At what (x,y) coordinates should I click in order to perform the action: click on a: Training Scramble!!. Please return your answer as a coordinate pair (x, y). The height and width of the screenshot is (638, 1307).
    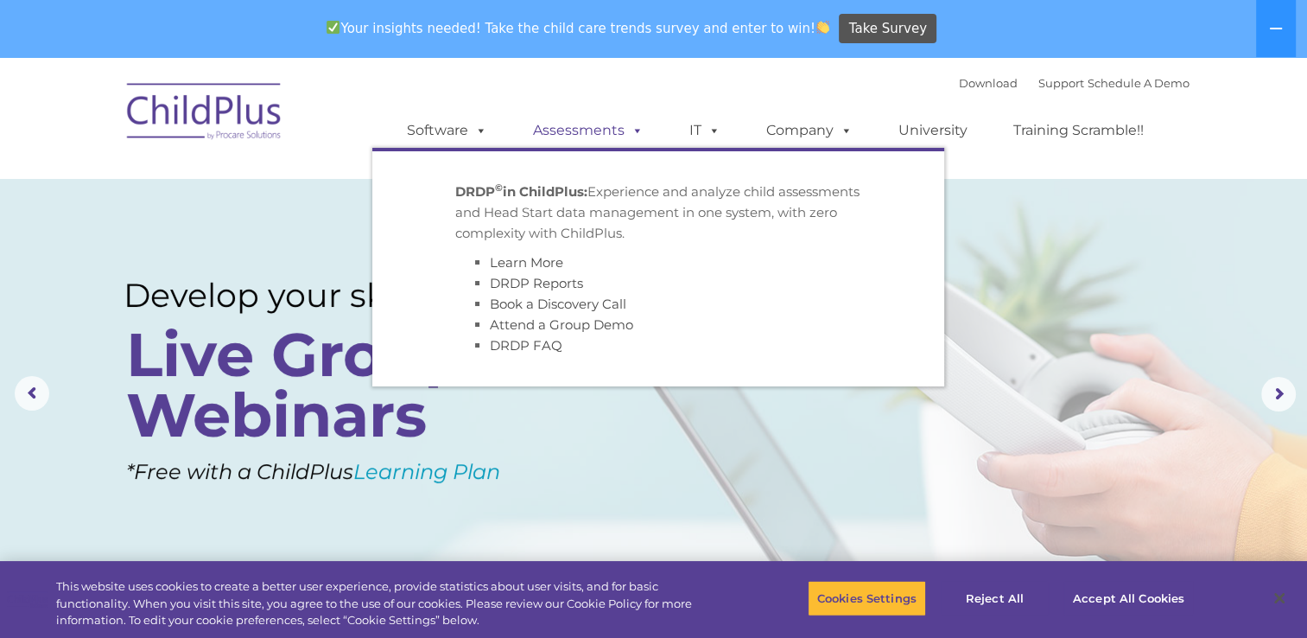
    Looking at the image, I should click on (1078, 130).